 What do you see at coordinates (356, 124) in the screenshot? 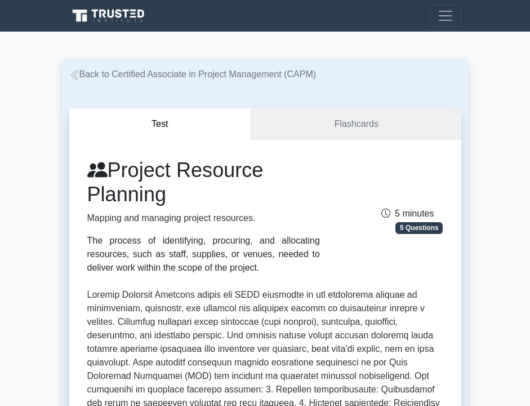
I see `a: Flashcards` at bounding box center [356, 124].